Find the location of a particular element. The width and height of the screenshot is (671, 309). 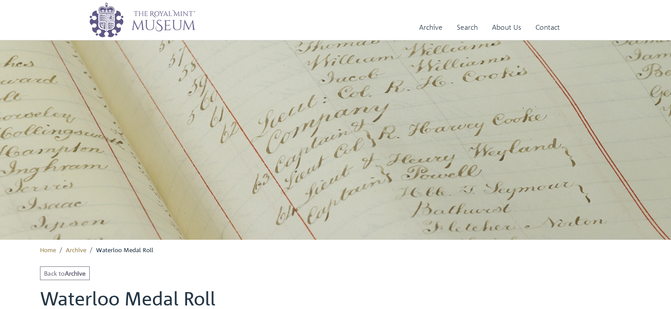

a: Search is located at coordinates (467, 27).